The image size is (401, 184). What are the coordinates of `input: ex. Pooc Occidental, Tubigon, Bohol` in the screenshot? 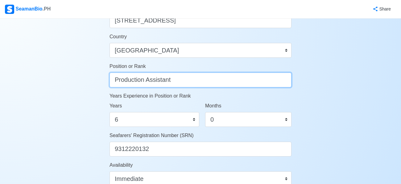 It's located at (201, 21).